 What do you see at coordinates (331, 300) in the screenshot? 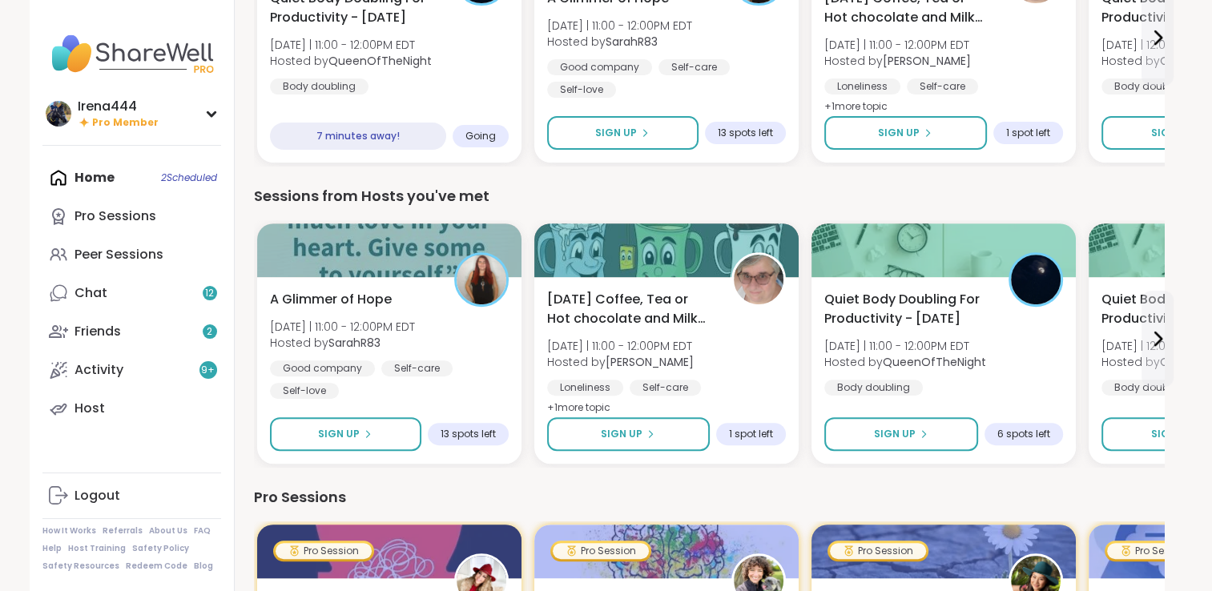
I see `span: A Glimmer of Hope` at bounding box center [331, 300].